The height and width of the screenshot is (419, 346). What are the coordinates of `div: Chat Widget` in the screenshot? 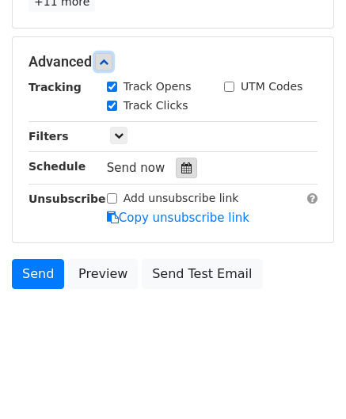 It's located at (306, 381).